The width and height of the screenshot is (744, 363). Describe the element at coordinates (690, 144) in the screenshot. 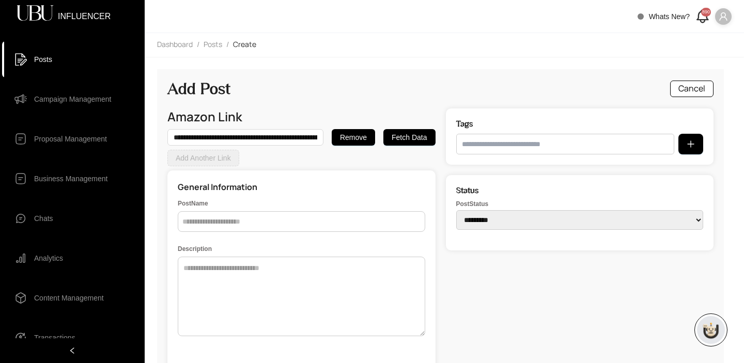

I see `span: plus` at that location.